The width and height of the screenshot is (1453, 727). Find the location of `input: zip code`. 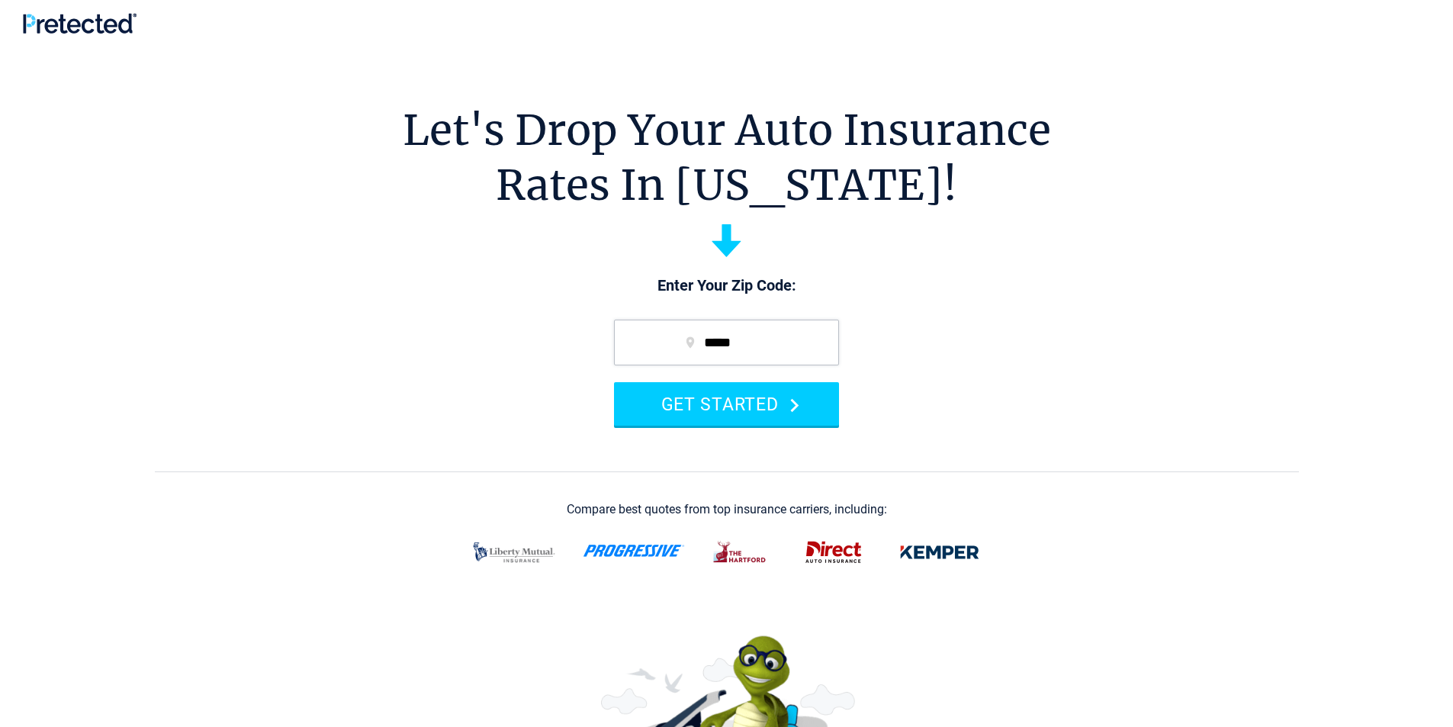

input: zip code is located at coordinates (726, 342).